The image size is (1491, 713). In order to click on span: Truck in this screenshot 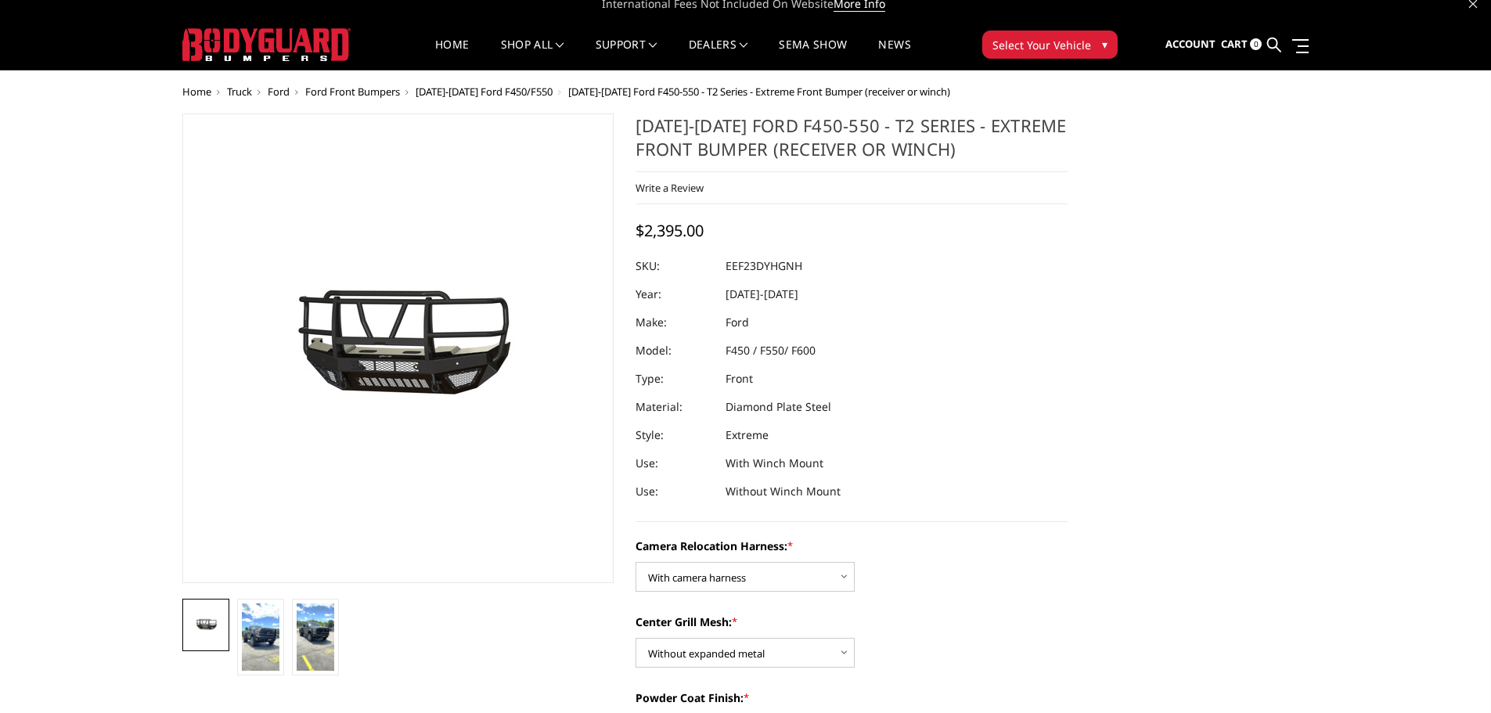, I will do `click(240, 92)`.